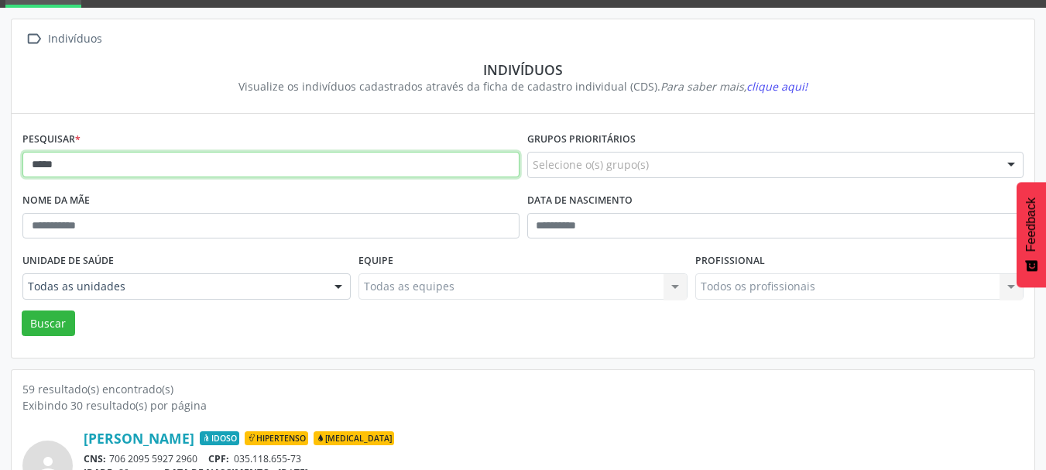 Image resolution: width=1046 pixels, height=470 pixels. What do you see at coordinates (218, 458) in the screenshot?
I see `span: CPF:` at bounding box center [218, 458].